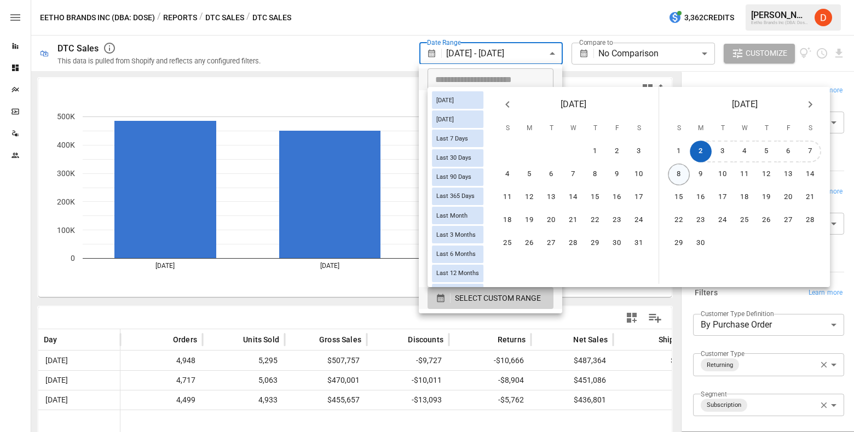 This screenshot has height=432, width=854. What do you see at coordinates (457, 177) in the screenshot?
I see `div: Last 90 Days` at bounding box center [457, 177].